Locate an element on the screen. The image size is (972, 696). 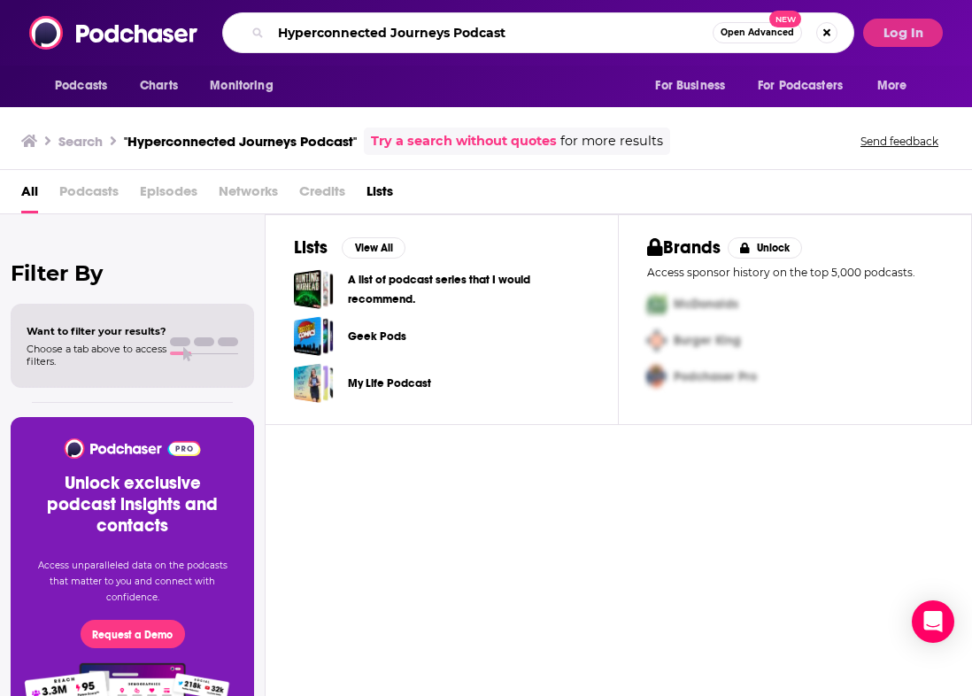
span: More is located at coordinates (892, 86).